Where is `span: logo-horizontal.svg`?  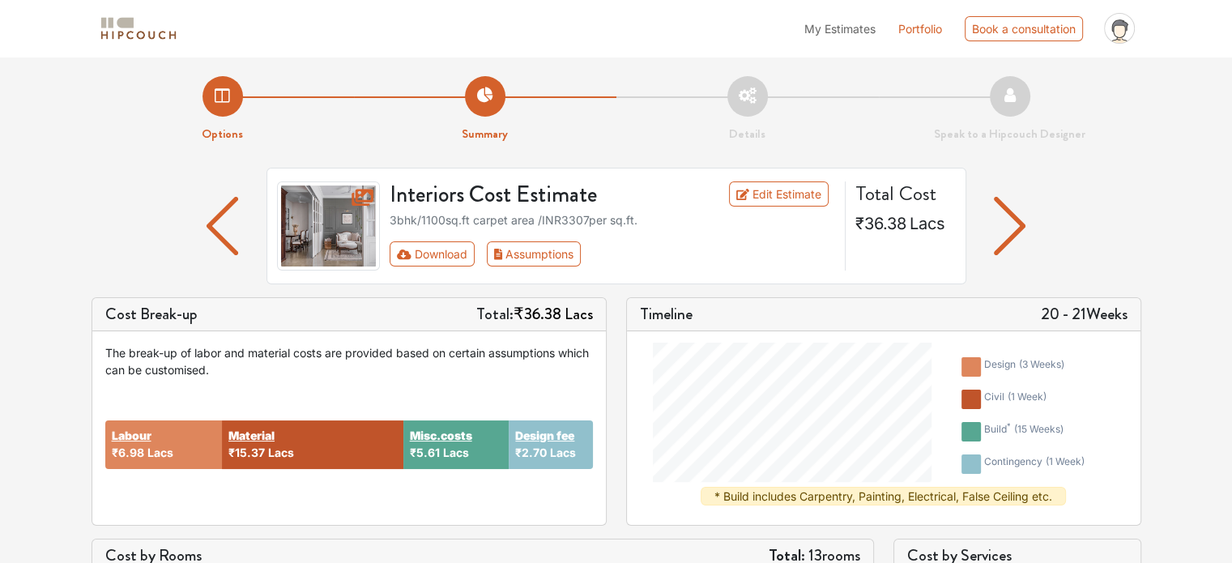
span: logo-horizontal.svg is located at coordinates (138, 28).